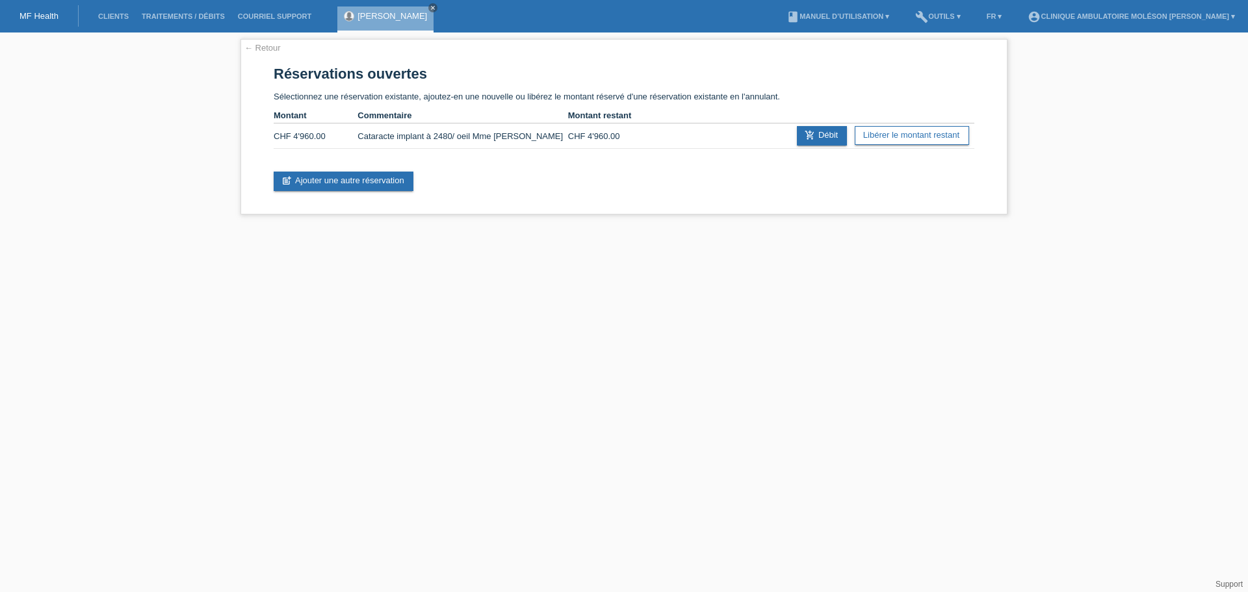  What do you see at coordinates (1034, 17) in the screenshot?
I see `i: account_circle` at bounding box center [1034, 17].